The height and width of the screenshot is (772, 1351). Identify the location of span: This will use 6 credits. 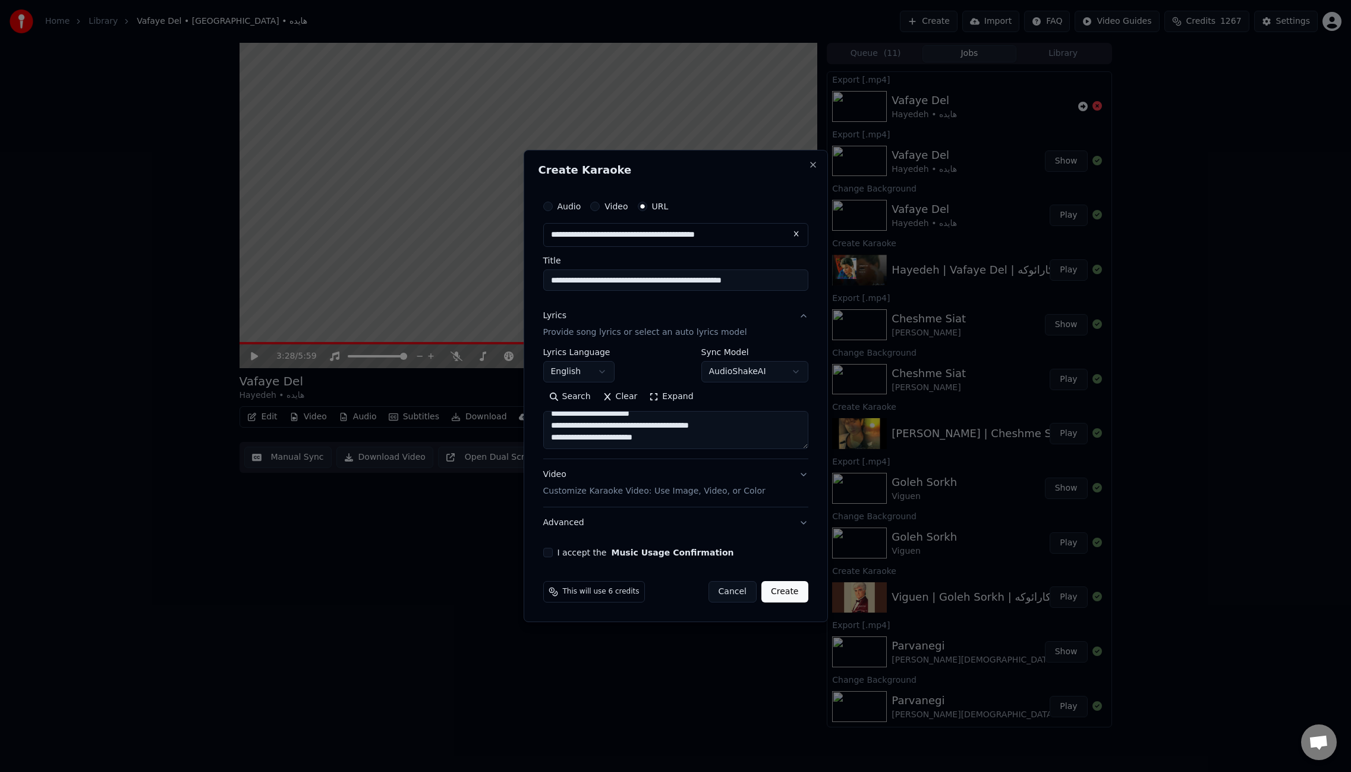
(601, 591).